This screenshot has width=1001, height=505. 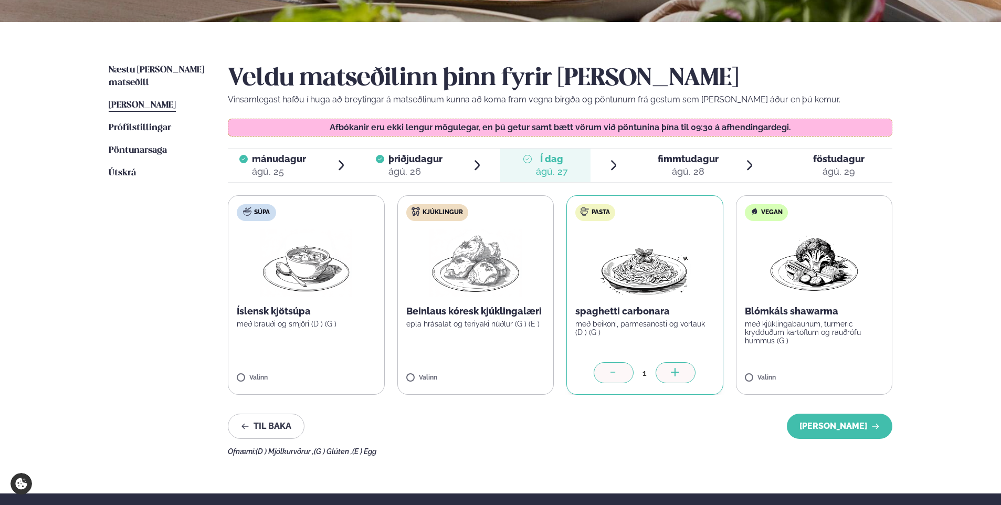 What do you see at coordinates (552, 172) in the screenshot?
I see `div: ágú. 27` at bounding box center [552, 172].